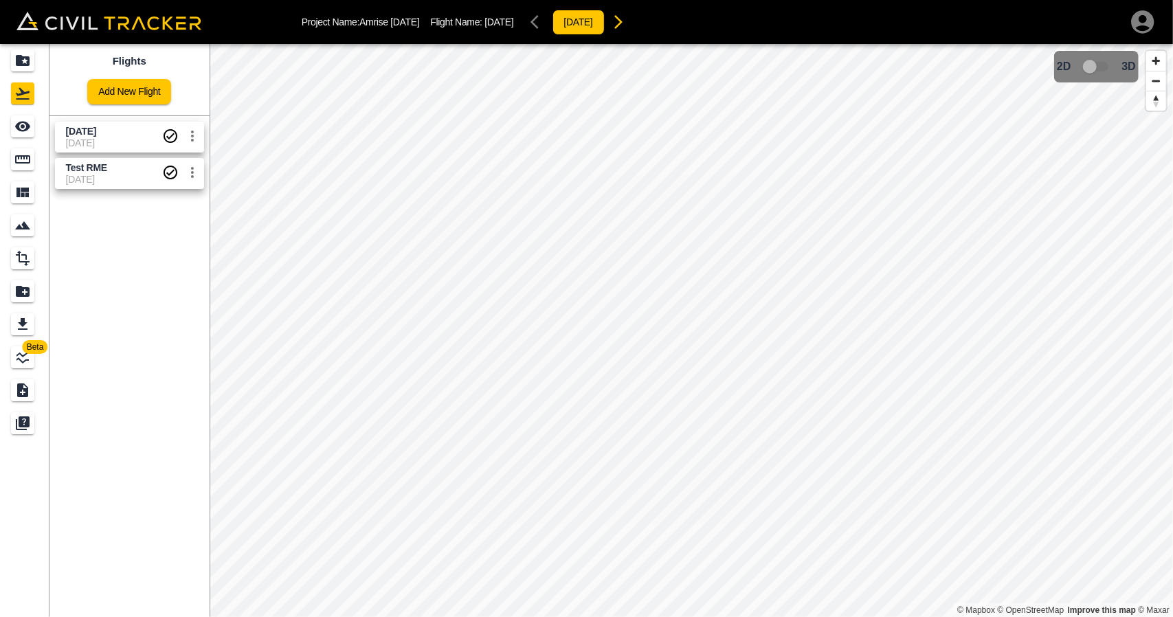  I want to click on a: Map feedback, so click(1101, 610).